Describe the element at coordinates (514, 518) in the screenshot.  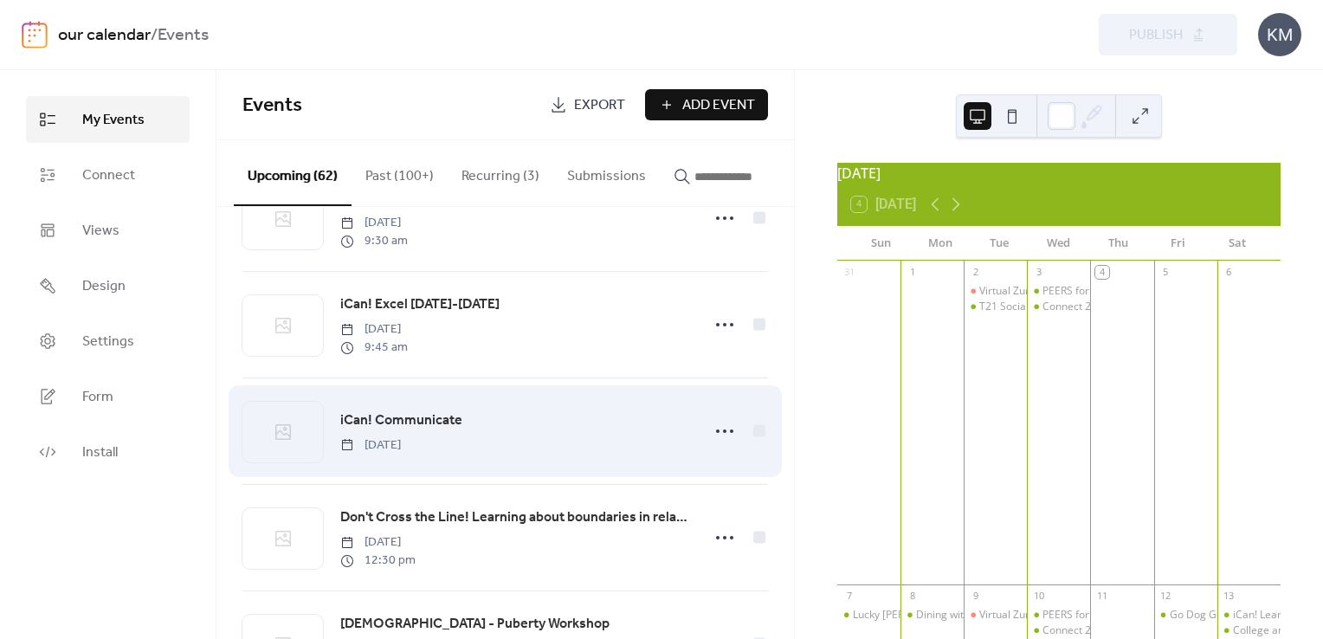
I see `span: Don't Cross the Line! Learning about boundaries in relationships at work, and in the community, a...` at that location.